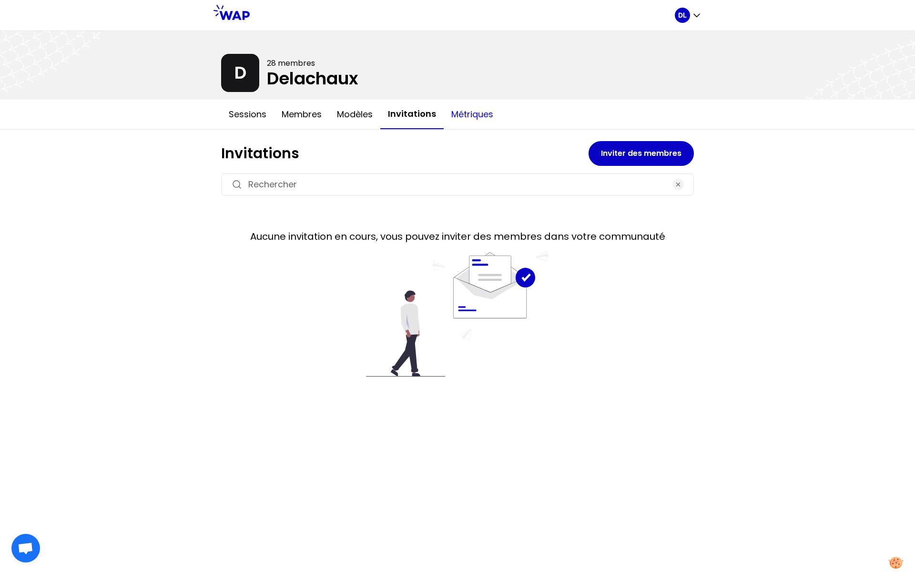  What do you see at coordinates (26, 548) in the screenshot?
I see `a: Ouvrir le chat` at bounding box center [26, 548].